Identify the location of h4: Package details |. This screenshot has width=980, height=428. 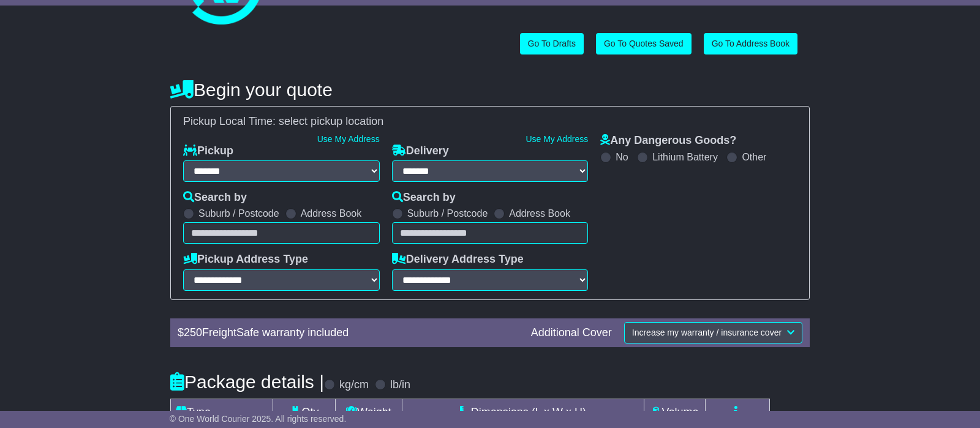
(247, 382).